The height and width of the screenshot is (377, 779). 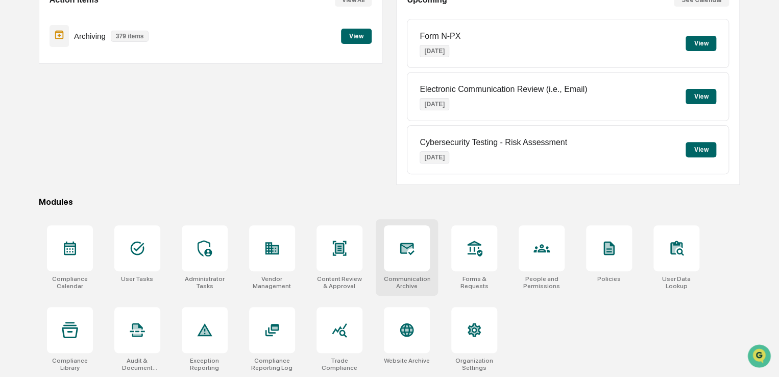 I want to click on button: Open customer support, so click(x=13, y=13).